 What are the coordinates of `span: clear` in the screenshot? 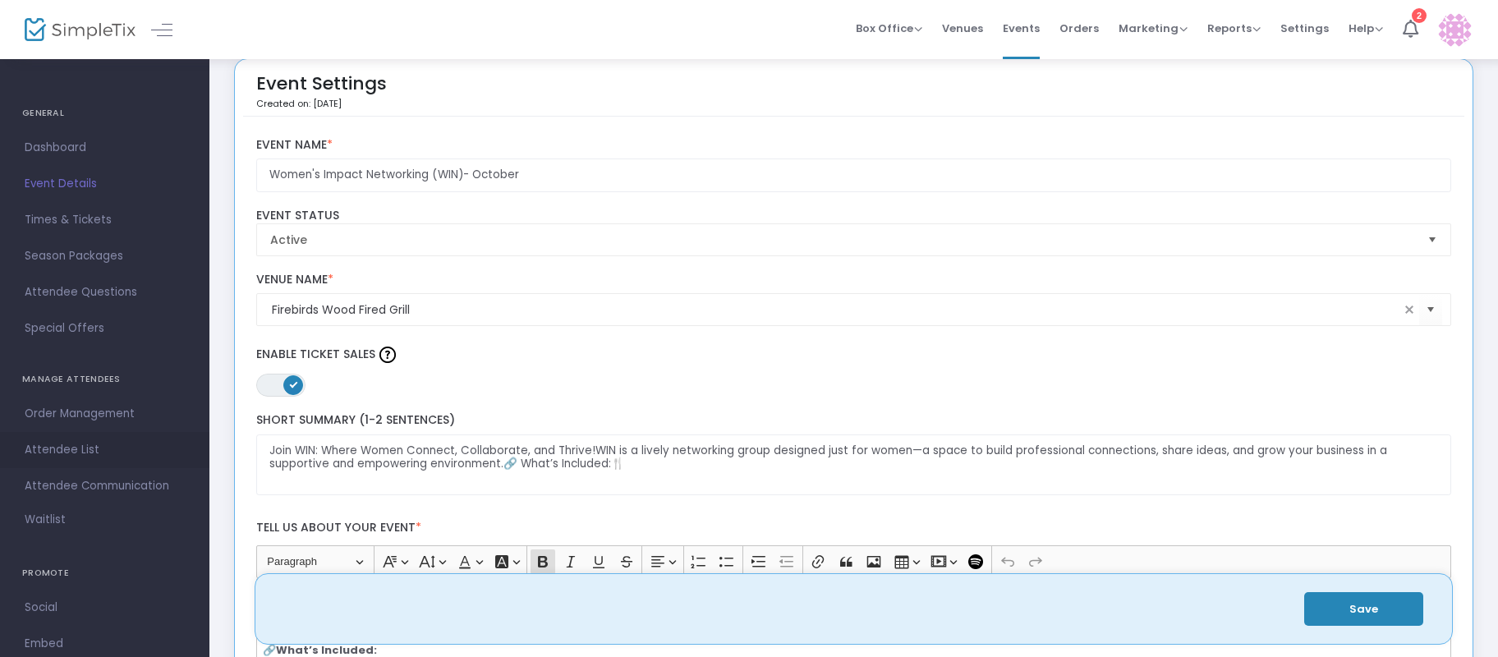 It's located at (1409, 310).